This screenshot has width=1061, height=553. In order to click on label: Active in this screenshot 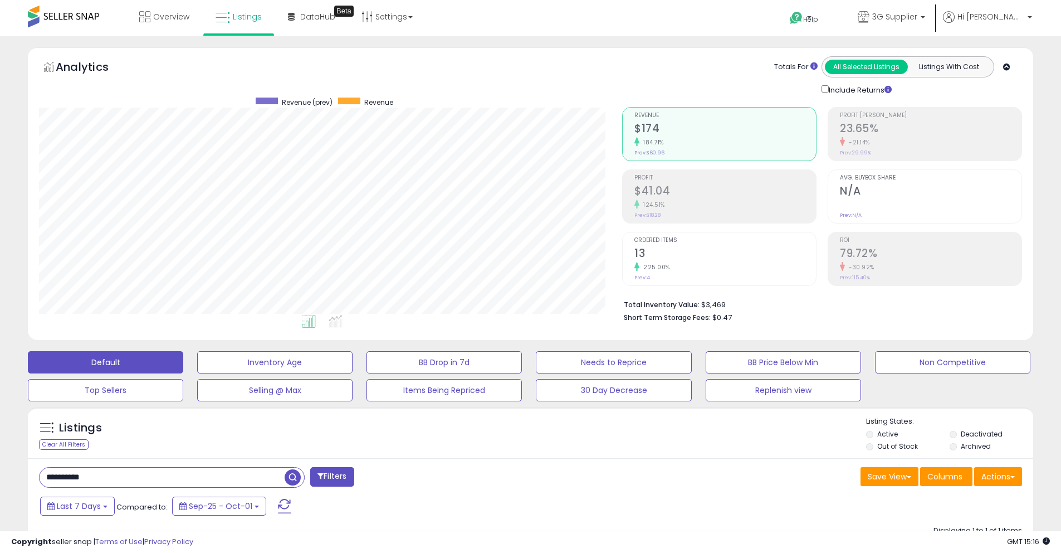, I will do `click(887, 433)`.